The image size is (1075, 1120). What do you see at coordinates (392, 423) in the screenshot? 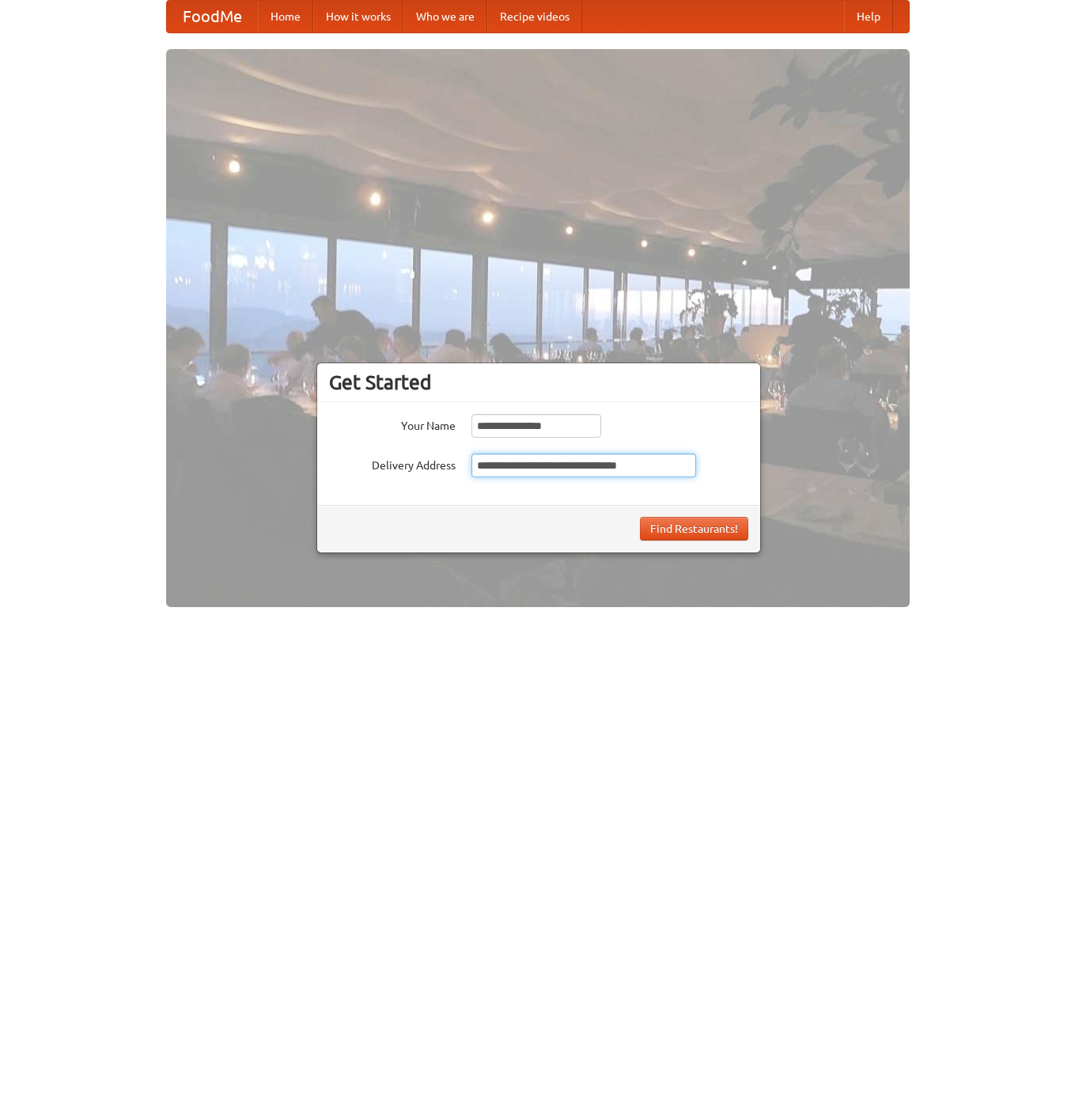
I see `label: Your Name` at bounding box center [392, 423].